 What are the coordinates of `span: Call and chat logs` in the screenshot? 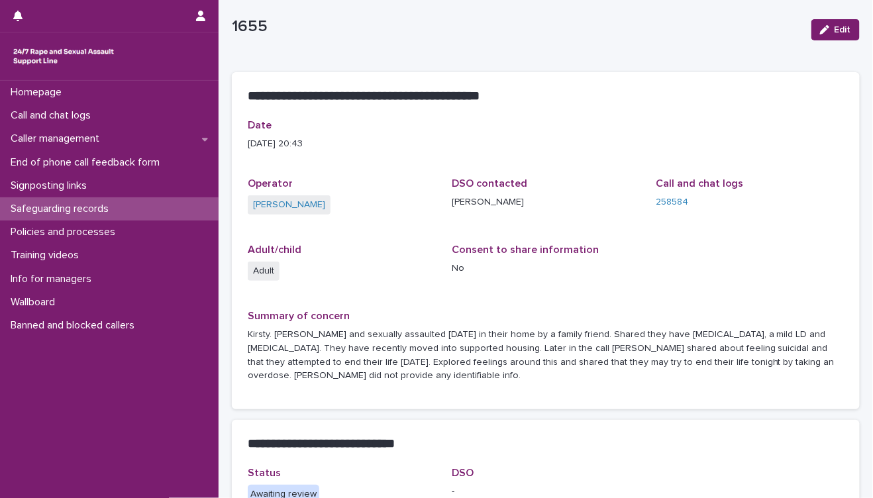 It's located at (699, 183).